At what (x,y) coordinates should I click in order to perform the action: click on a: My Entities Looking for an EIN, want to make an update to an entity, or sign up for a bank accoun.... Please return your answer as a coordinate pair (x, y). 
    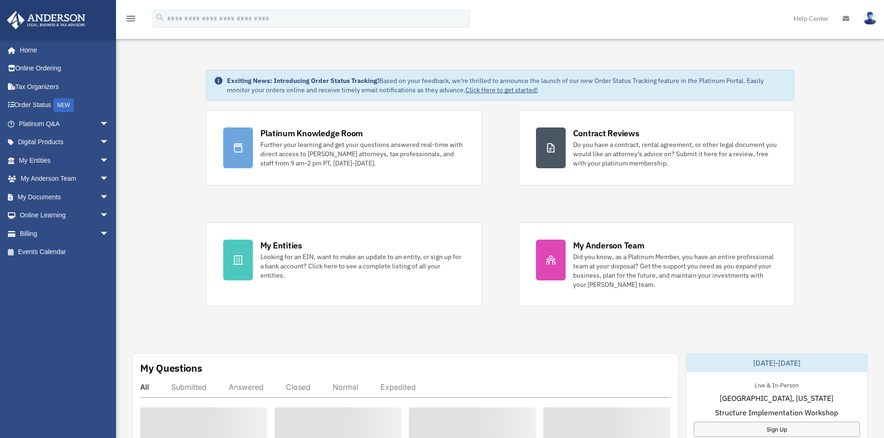
    Looking at the image, I should click on (344, 264).